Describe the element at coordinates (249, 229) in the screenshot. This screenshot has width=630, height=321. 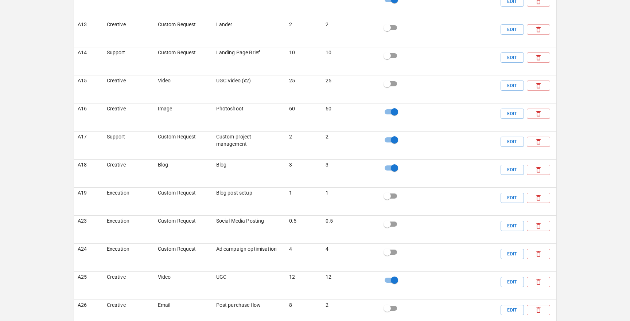
I see `div: Social Media Posting` at that location.